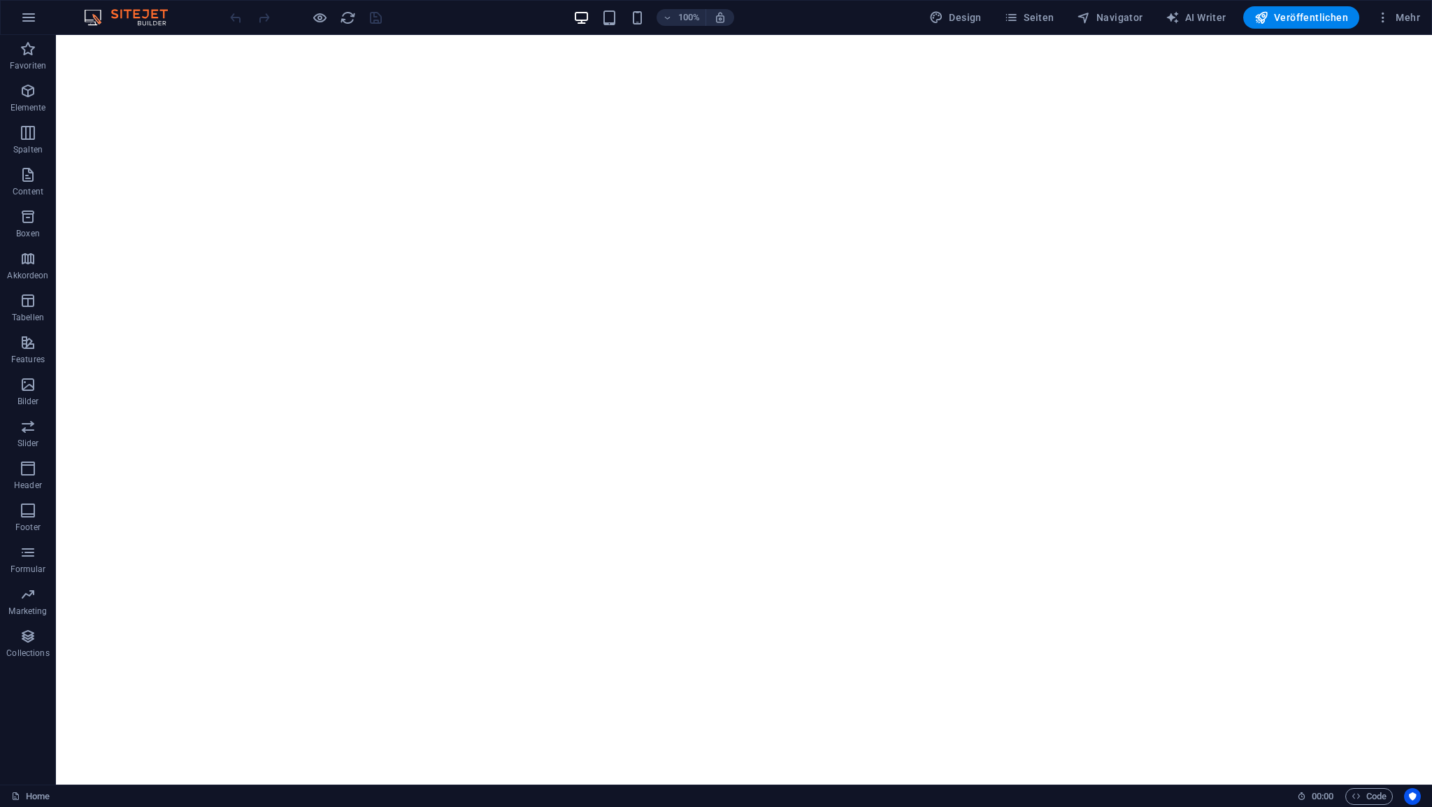  I want to click on span: Mehr, so click(1398, 17).